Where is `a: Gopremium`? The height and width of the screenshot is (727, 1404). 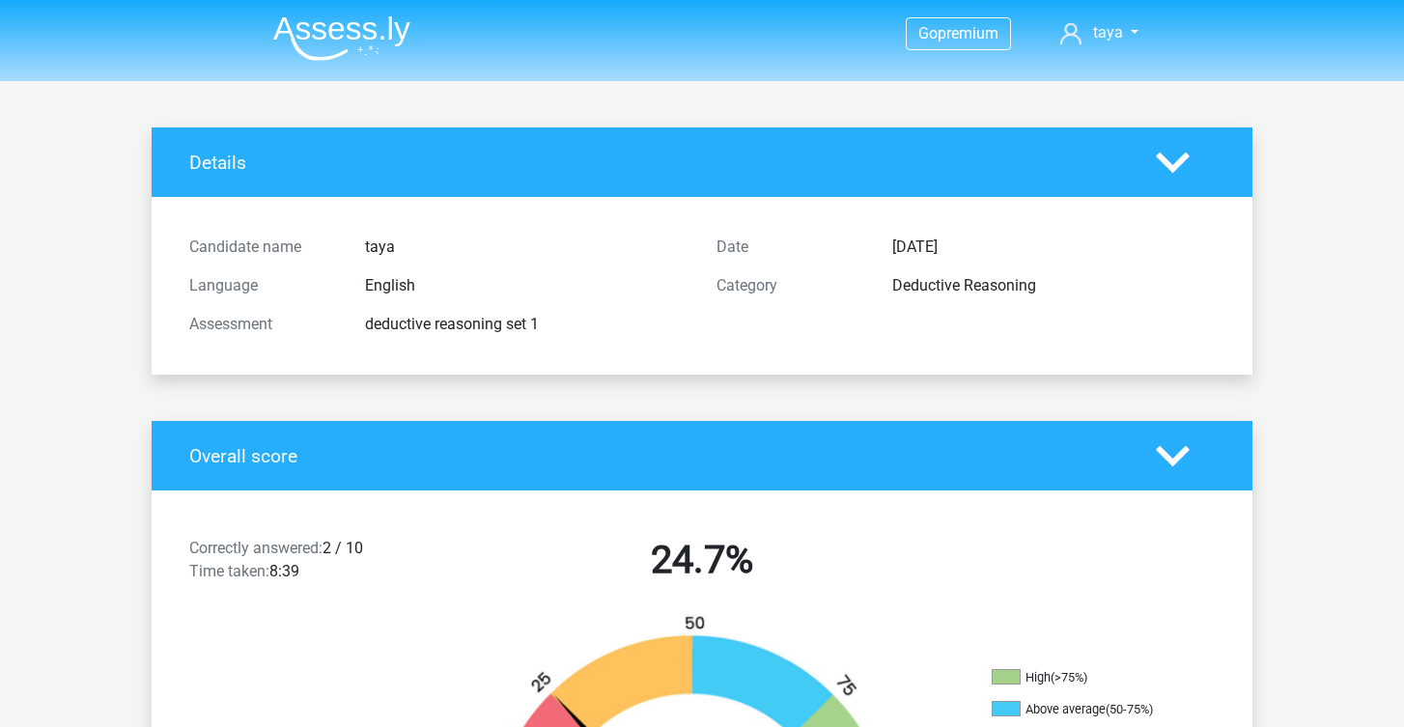
a: Gopremium is located at coordinates (958, 33).